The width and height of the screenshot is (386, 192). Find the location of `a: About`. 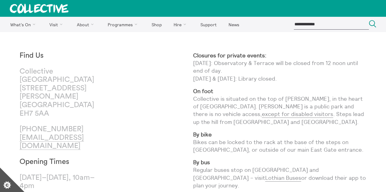

a: About is located at coordinates (86, 24).